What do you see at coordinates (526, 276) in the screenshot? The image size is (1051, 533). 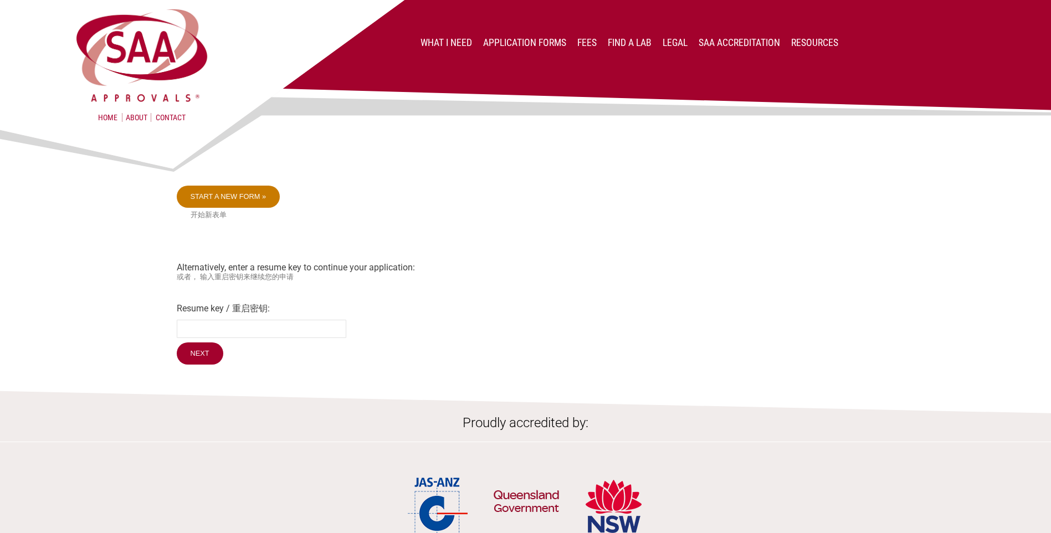 I see `div: Alternatively, enter a resume key to continue your application:` at bounding box center [526, 276].